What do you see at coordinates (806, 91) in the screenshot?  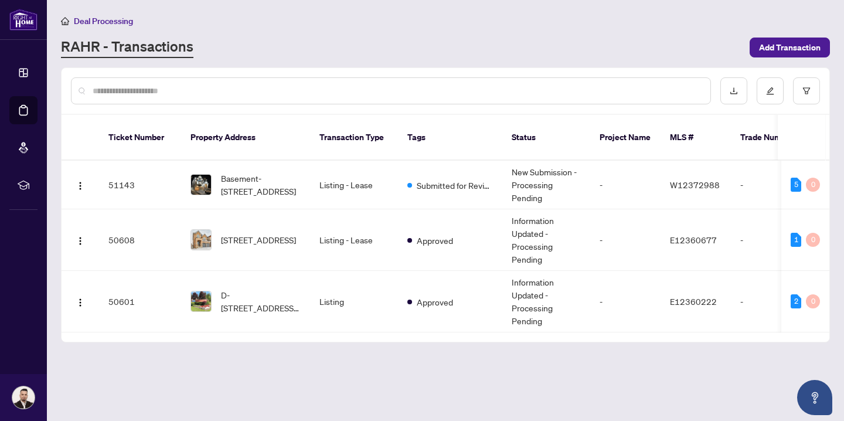 I see `span: filter` at bounding box center [806, 91].